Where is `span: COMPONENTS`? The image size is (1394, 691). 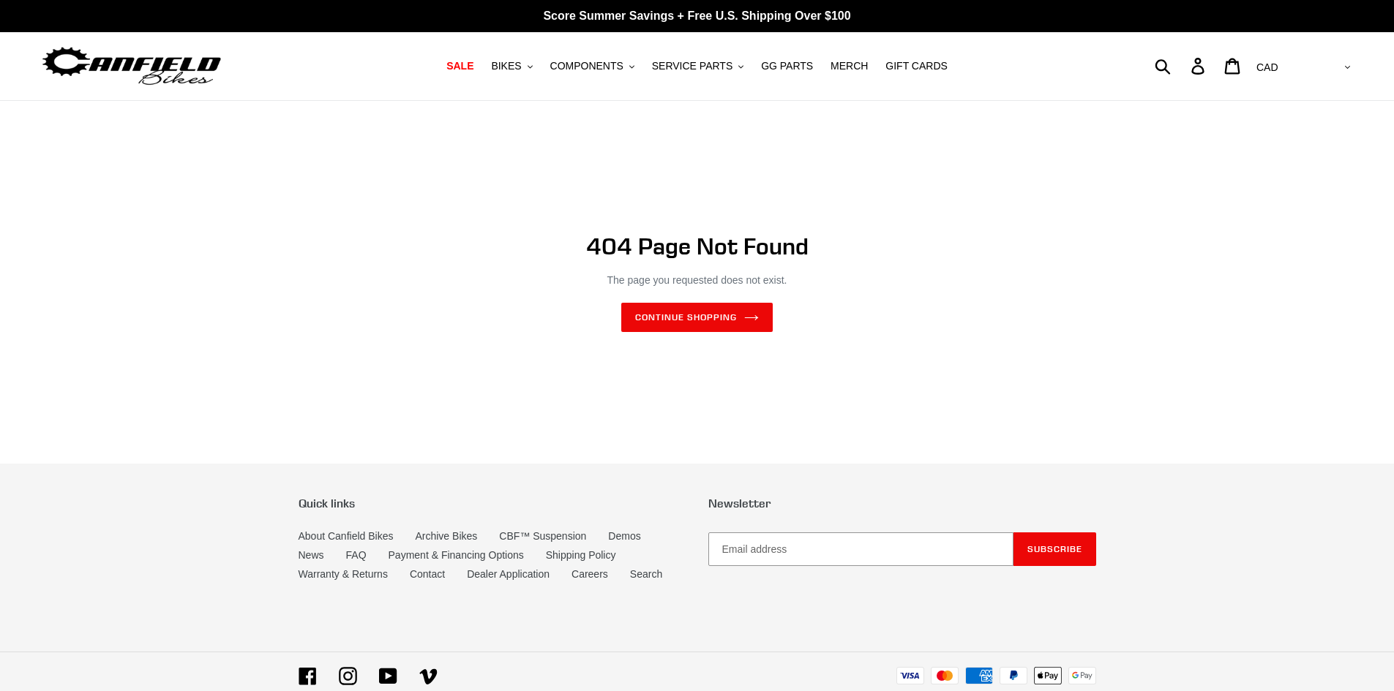 span: COMPONENTS is located at coordinates (587, 66).